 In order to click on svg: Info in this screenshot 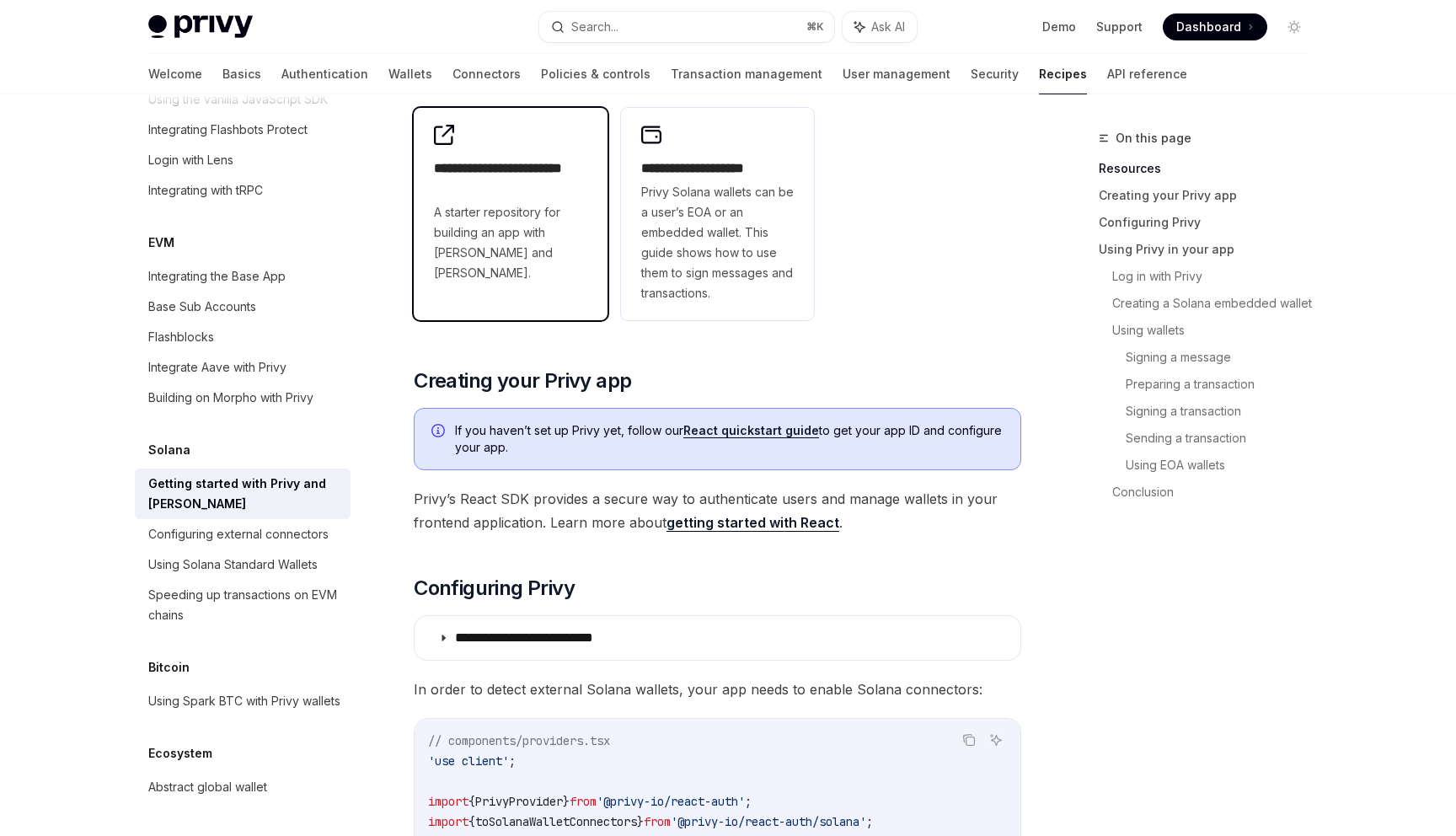, I will do `click(440, 432)`.